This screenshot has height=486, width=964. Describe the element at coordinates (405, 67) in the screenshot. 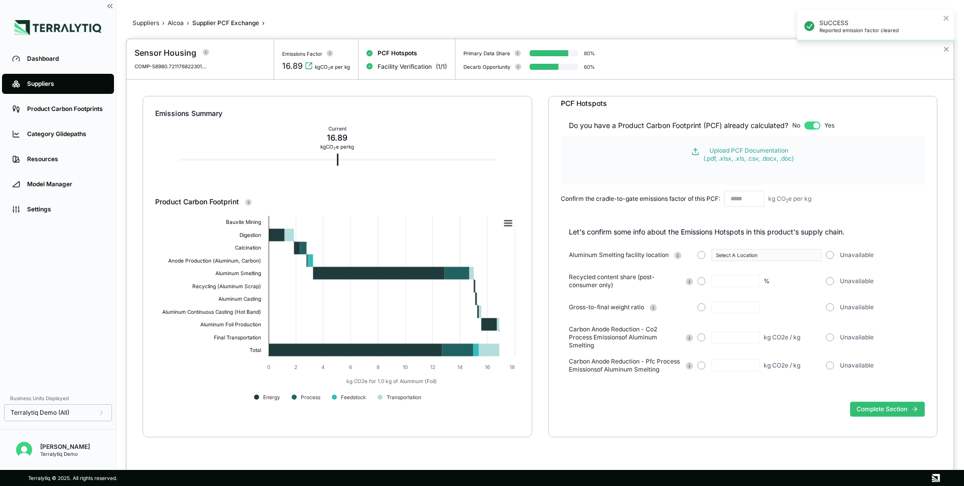

I see `span: Facility Verification` at that location.